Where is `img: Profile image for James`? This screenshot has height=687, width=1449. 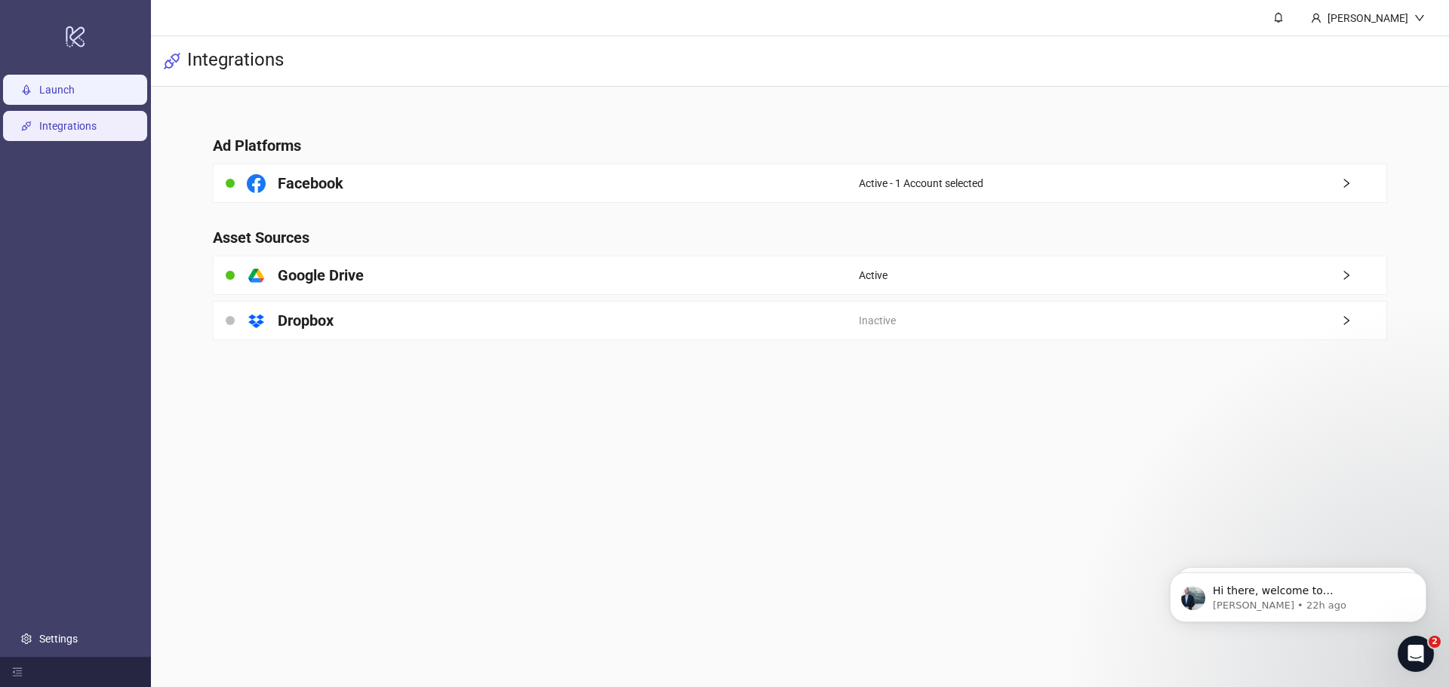
img: Profile image for James is located at coordinates (46, 57).